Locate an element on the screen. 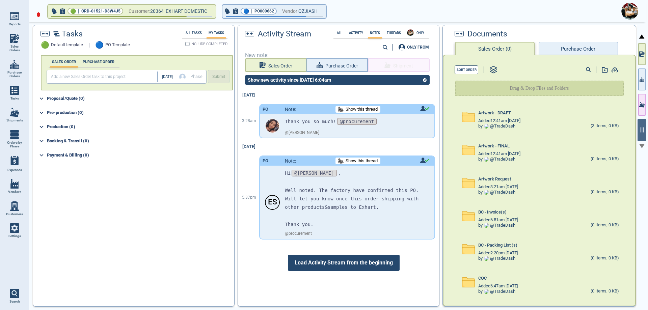 The width and height of the screenshot is (648, 310). img: timeline2 is located at coordinates (56, 34).